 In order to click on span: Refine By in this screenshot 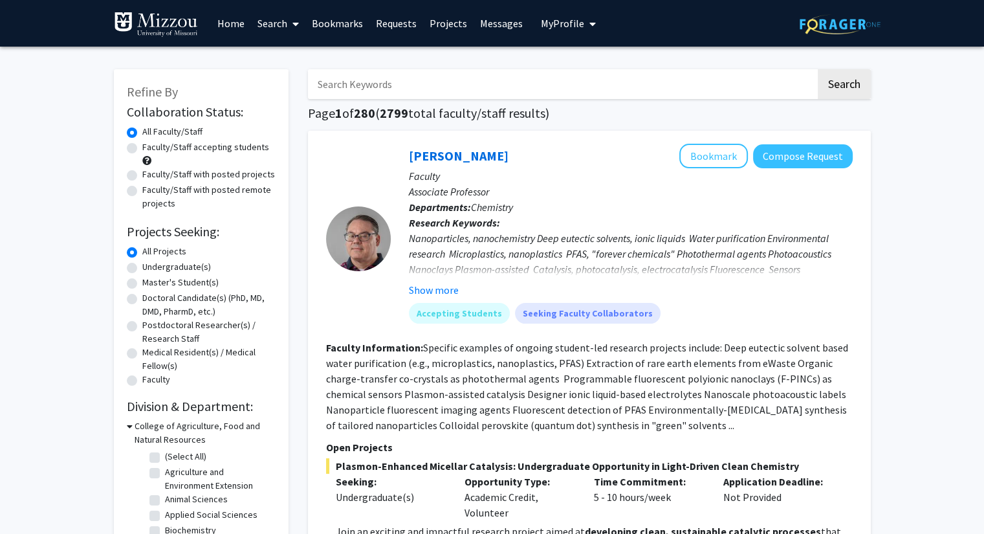, I will do `click(152, 91)`.